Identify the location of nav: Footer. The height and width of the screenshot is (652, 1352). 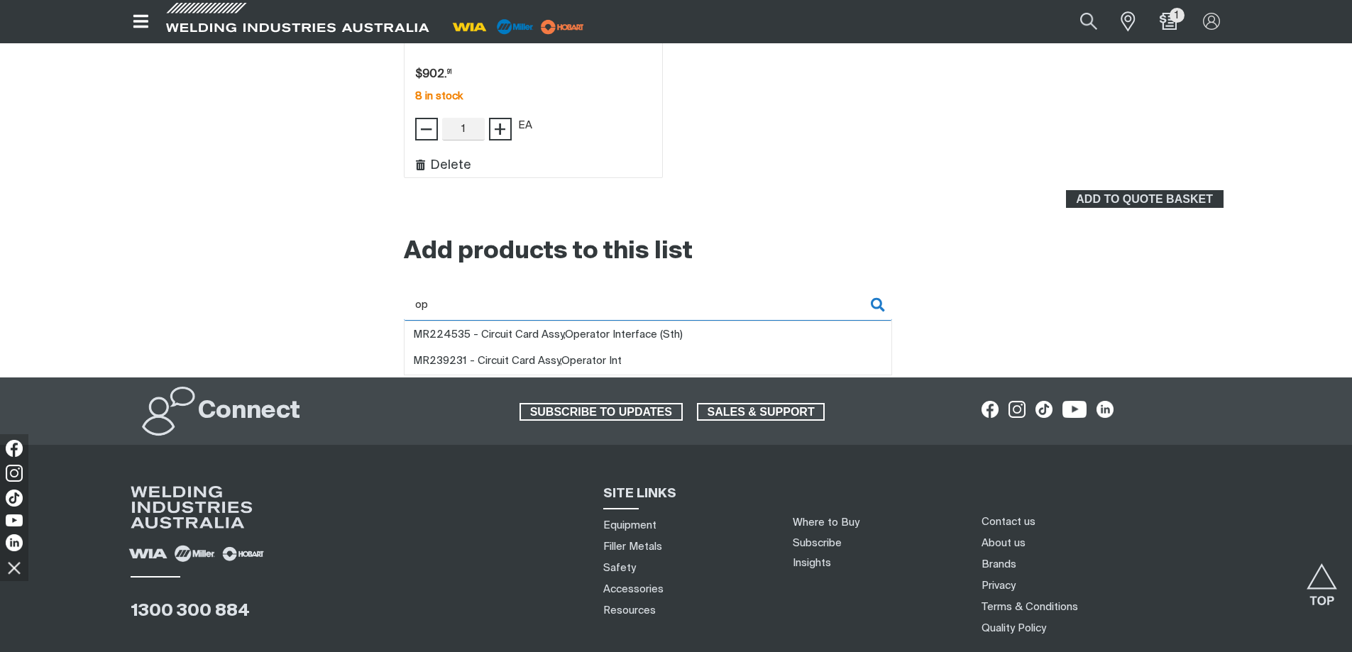
(1112, 575).